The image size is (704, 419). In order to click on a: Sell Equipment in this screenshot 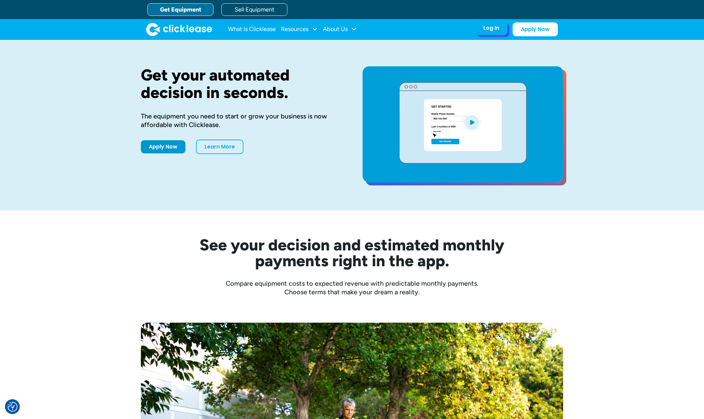, I will do `click(255, 10)`.